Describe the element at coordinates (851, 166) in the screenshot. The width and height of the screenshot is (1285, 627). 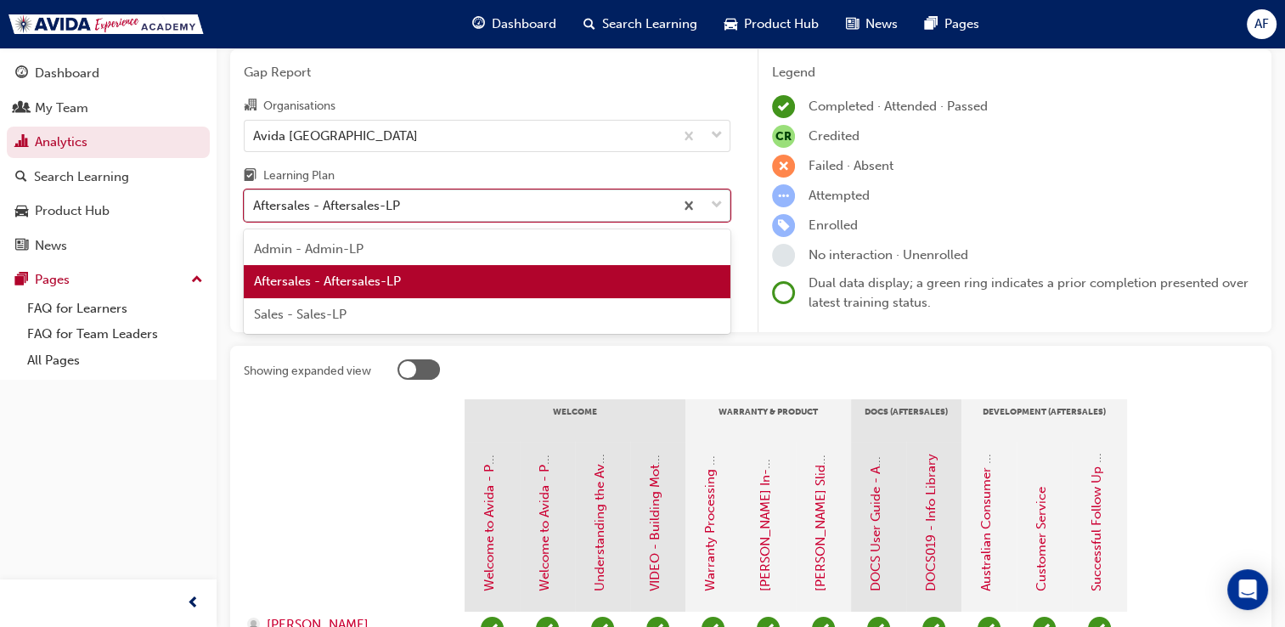
I see `span: Failed · Absent` at that location.